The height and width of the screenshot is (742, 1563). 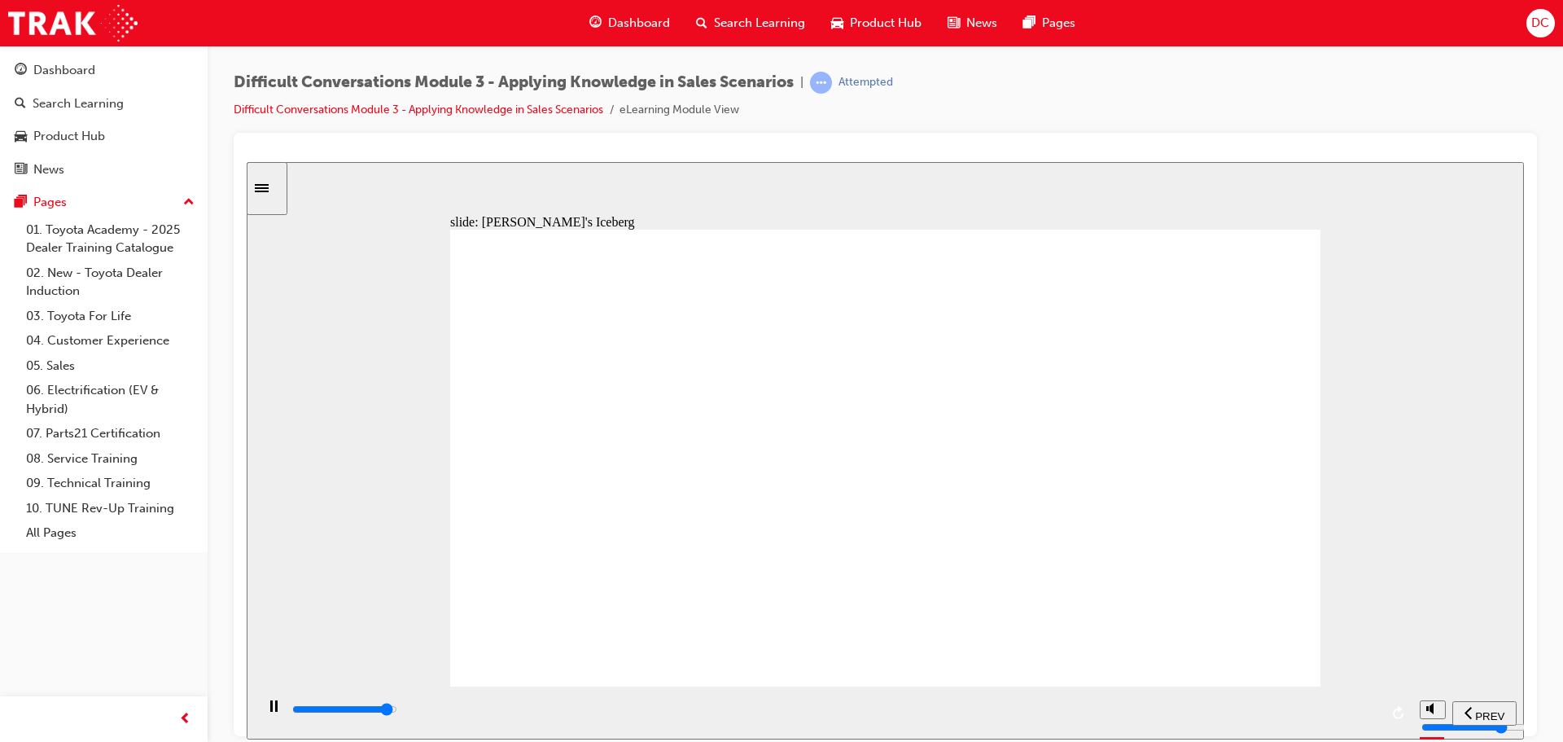 What do you see at coordinates (103, 120) in the screenshot?
I see `button: DashboardSearch LearningProduct HubNews` at bounding box center [103, 120].